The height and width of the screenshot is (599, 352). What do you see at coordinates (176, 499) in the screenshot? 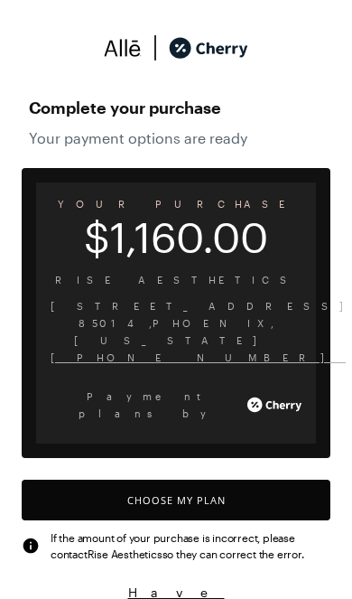
I see `button: Choose My Plan` at bounding box center [176, 499].